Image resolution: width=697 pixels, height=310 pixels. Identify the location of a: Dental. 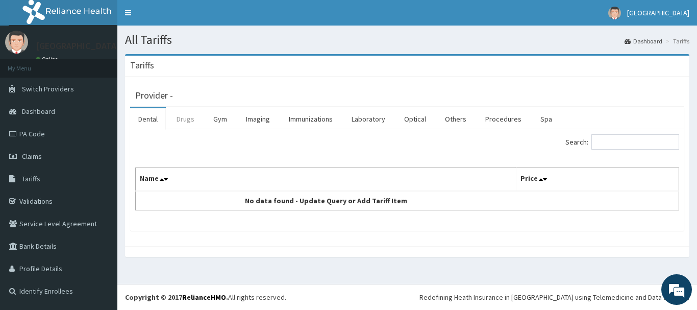
(148, 119).